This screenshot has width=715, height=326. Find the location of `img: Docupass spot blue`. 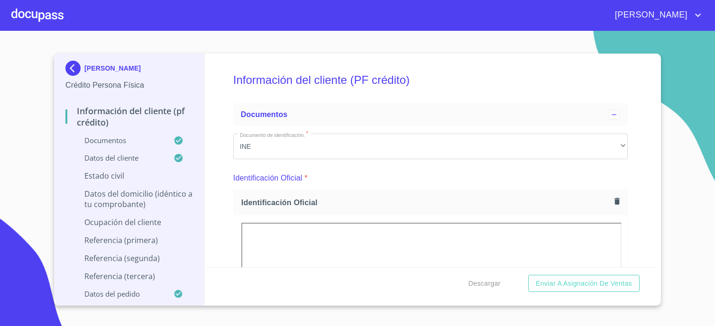

img: Docupass spot blue is located at coordinates (75, 68).